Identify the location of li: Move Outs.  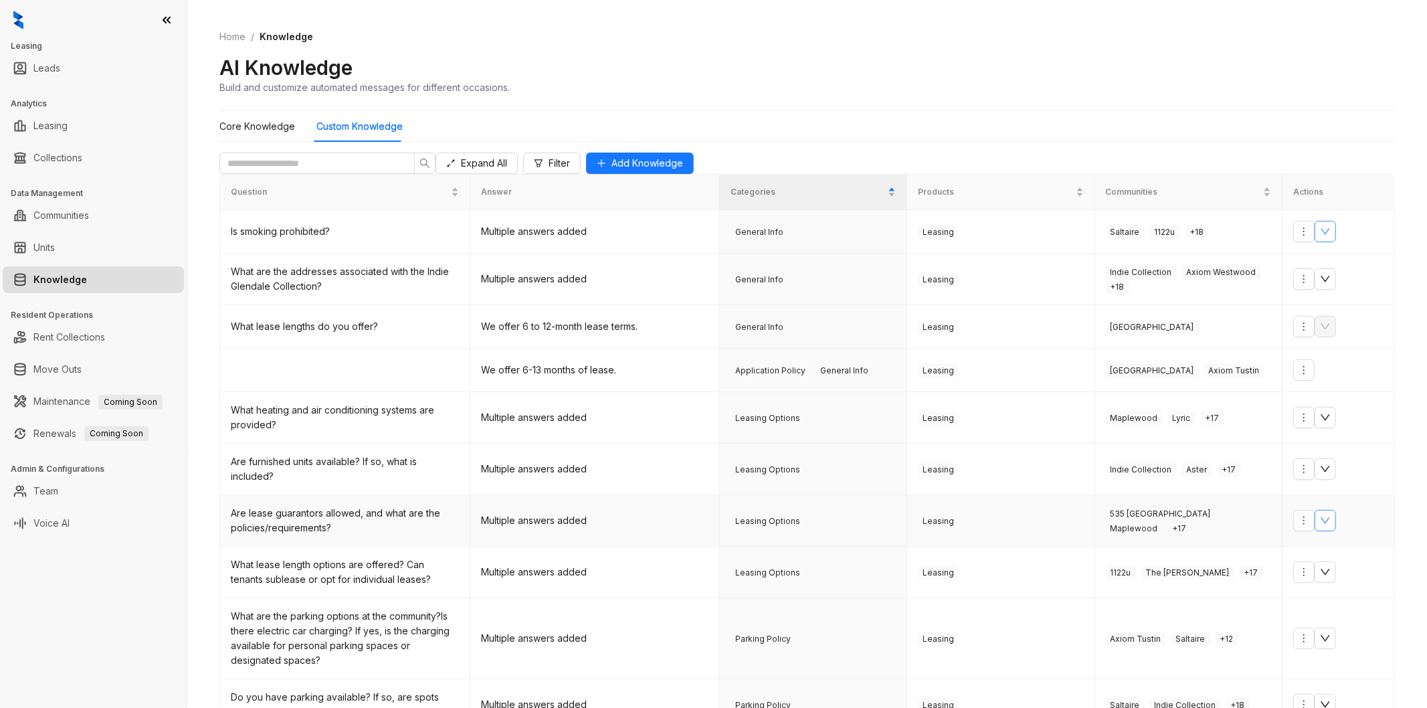
(93, 369).